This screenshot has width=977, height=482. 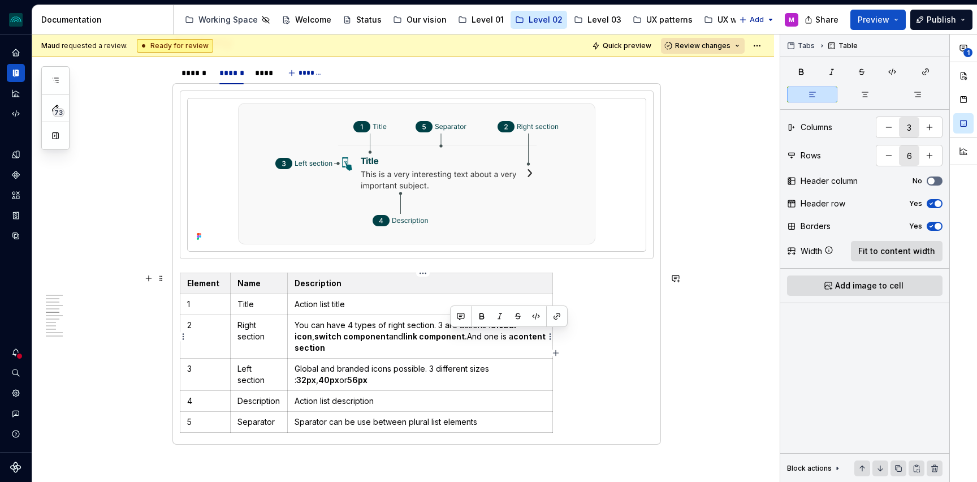 What do you see at coordinates (16, 236) in the screenshot?
I see `a: Data sources` at bounding box center [16, 236].